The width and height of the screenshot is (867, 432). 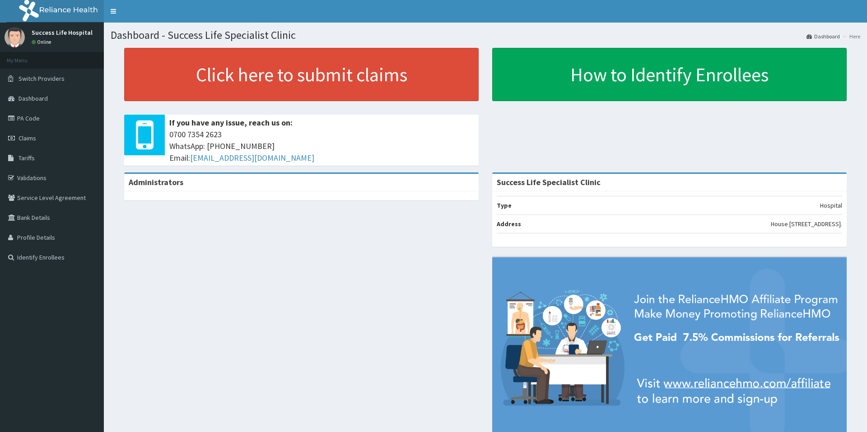 What do you see at coordinates (42, 42) in the screenshot?
I see `a: Online` at bounding box center [42, 42].